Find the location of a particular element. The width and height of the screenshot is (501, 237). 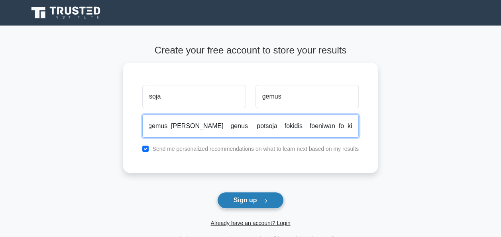

input: Email is located at coordinates (250, 126).